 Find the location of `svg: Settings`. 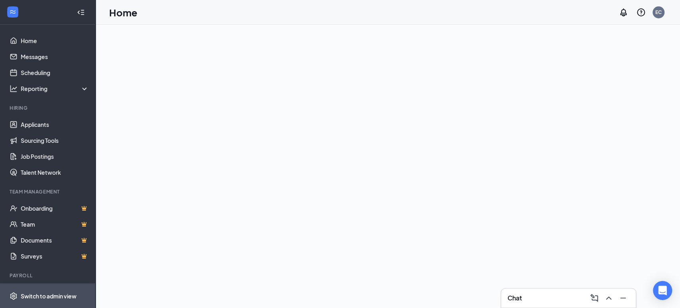

svg: Settings is located at coordinates (14, 296).